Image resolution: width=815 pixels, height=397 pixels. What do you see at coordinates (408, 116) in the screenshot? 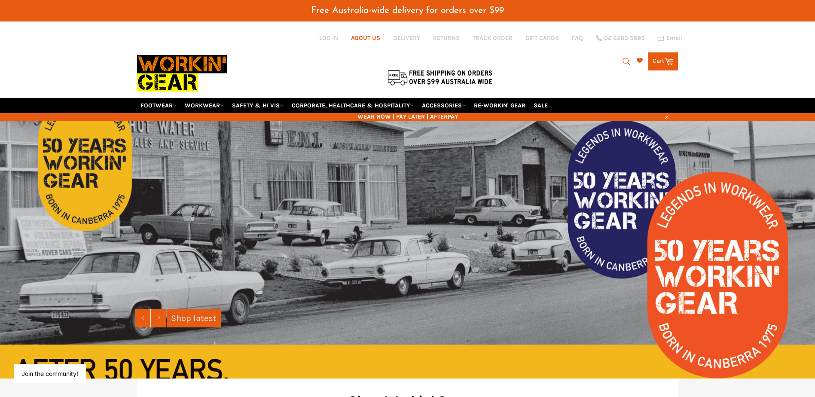
I see `span: WEAR NOW | PAY LATER | AFTERPAY` at bounding box center [408, 116].